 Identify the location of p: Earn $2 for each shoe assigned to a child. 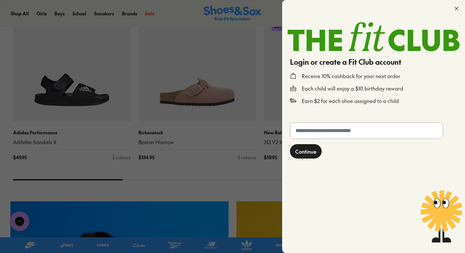
(350, 101).